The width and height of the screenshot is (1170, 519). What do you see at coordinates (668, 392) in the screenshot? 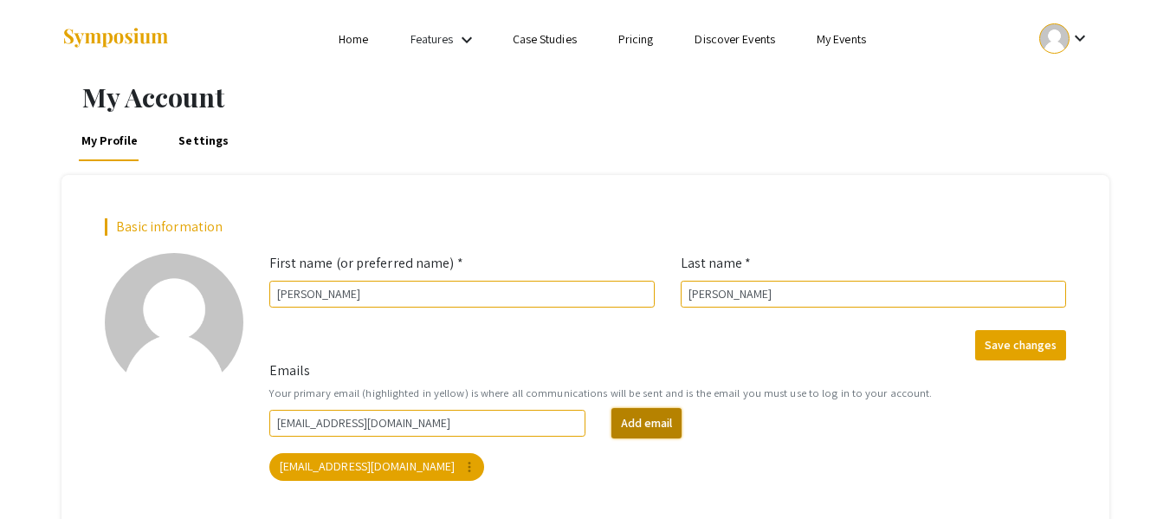
I see `small: Your primary email (highlighted in yellow) is where all communications will be sent and is the em...` at bounding box center [668, 392].